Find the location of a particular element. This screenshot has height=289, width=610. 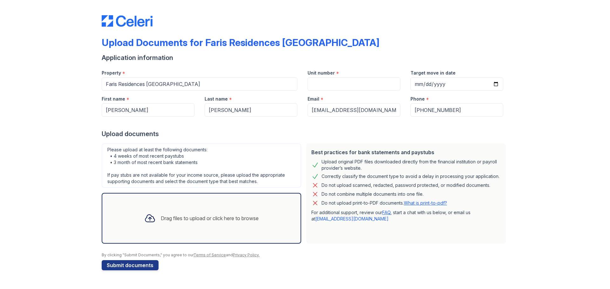

div: Application information is located at coordinates (305, 58).